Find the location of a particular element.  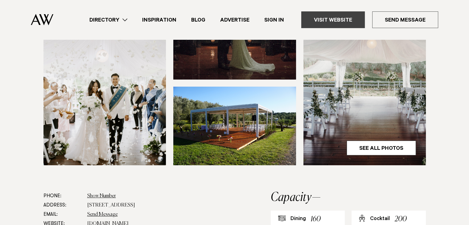

a: Show Number is located at coordinates (101, 196).